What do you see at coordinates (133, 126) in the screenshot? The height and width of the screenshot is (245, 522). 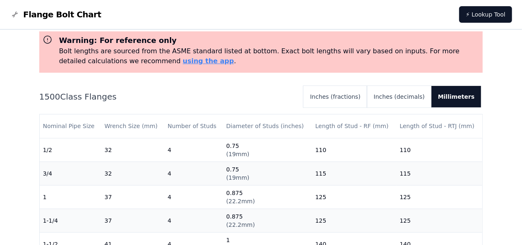 I see `th: Wrench Size (mm)` at bounding box center [133, 126].